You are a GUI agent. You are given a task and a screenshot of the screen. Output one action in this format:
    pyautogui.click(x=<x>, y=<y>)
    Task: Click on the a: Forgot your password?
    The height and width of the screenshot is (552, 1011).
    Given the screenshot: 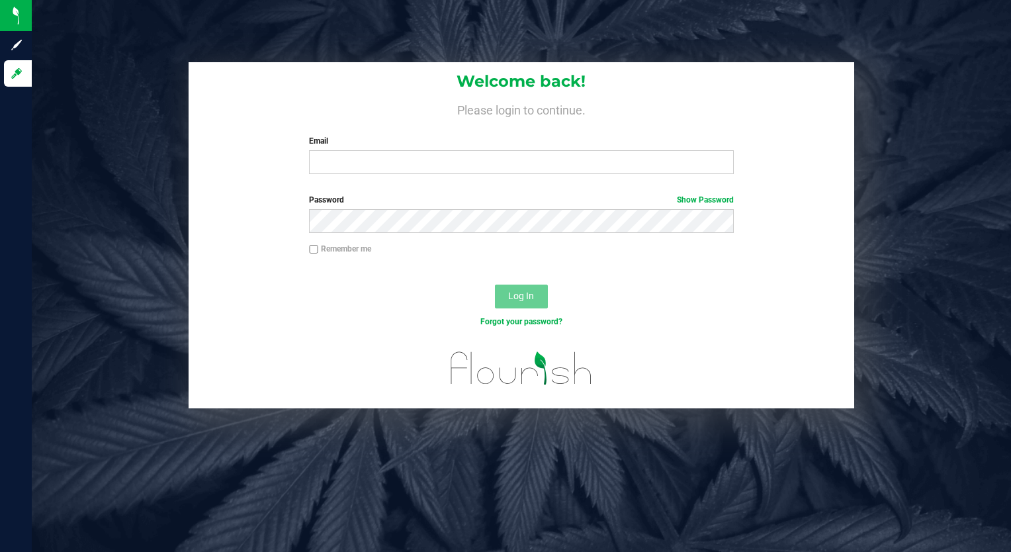 What is the action you would take?
    pyautogui.click(x=521, y=322)
    